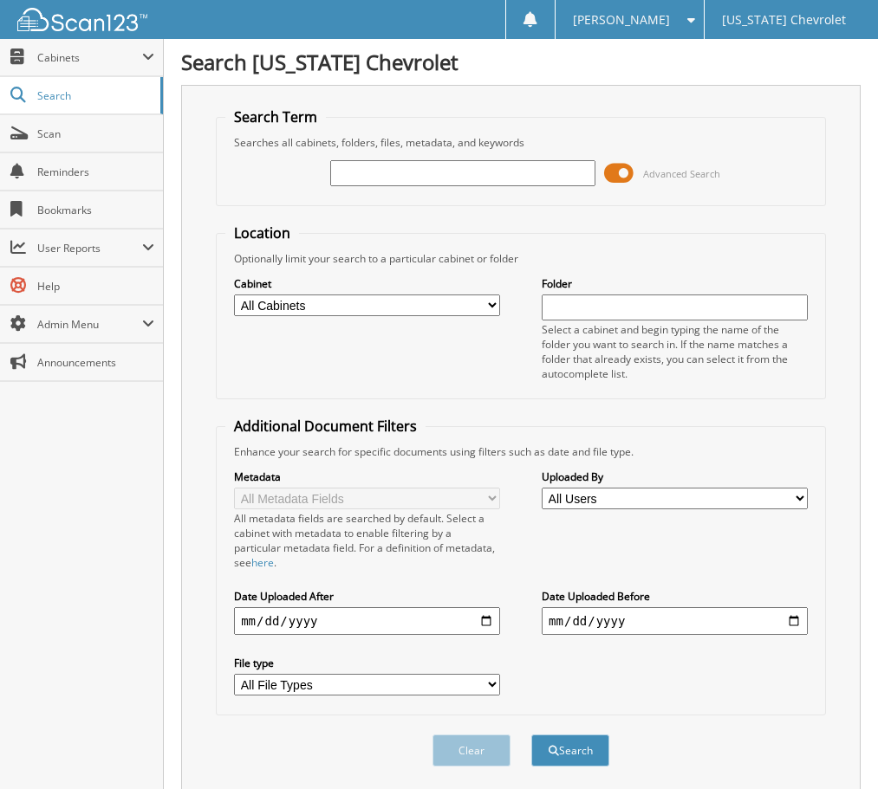 The image size is (878, 789). What do you see at coordinates (834, 748) in the screenshot?
I see `div: Chat Widget` at bounding box center [834, 748].